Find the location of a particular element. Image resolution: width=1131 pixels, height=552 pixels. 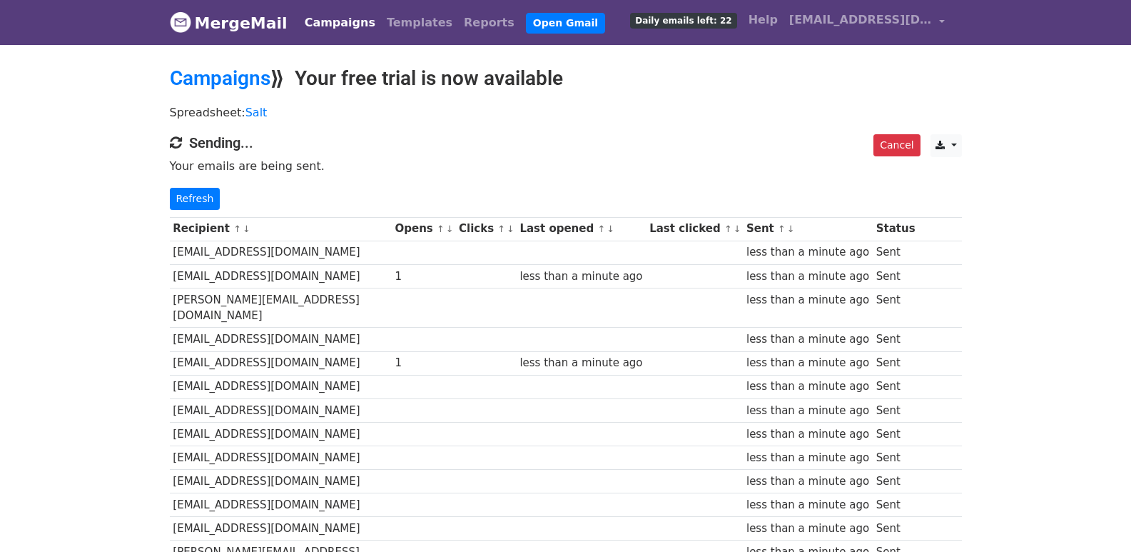

a: Daily emails left: 22 is located at coordinates (683, 20).